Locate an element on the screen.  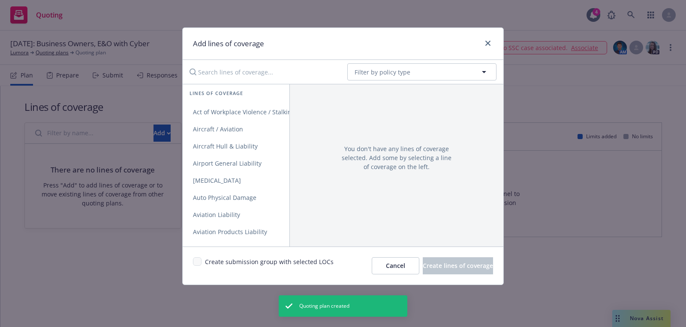
button: Cancel is located at coordinates (395, 266).